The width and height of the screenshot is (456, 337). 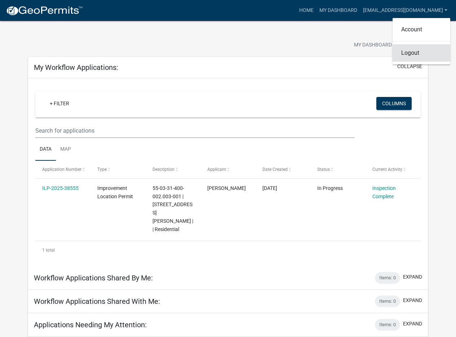 What do you see at coordinates (270, 188) in the screenshot?
I see `span: 08/11/2025` at bounding box center [270, 188].